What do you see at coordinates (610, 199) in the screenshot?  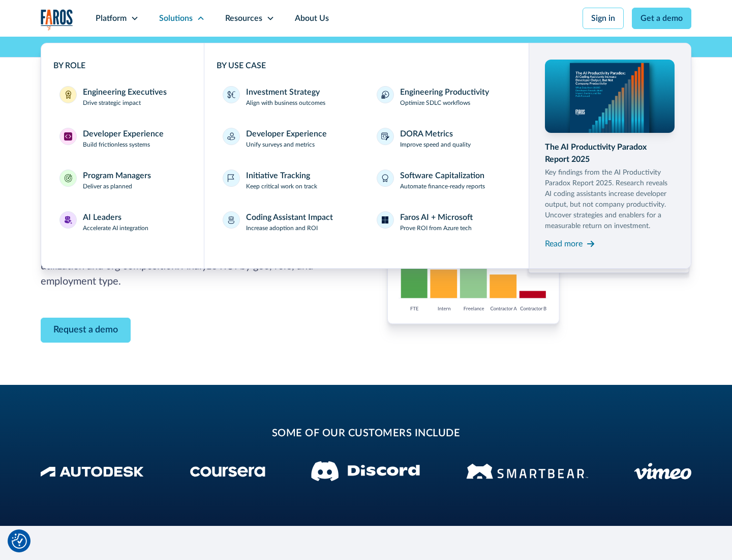 I see `p: Key findings from the AI Productivity Paradox Report 2025. Research reveals AI coding assistants ...` at bounding box center [610, 199].